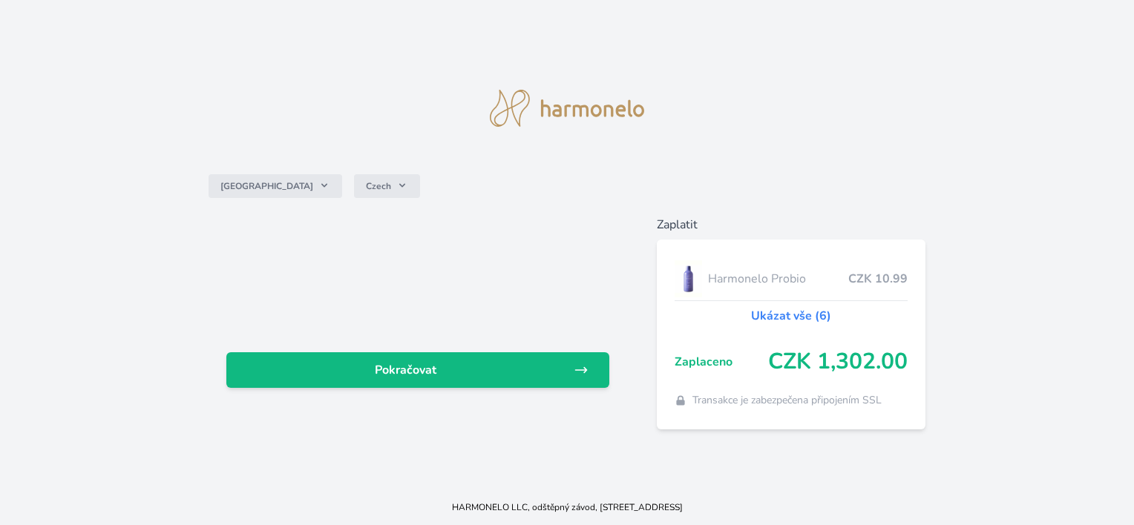  Describe the element at coordinates (379, 186) in the screenshot. I see `span: Czech` at that location.